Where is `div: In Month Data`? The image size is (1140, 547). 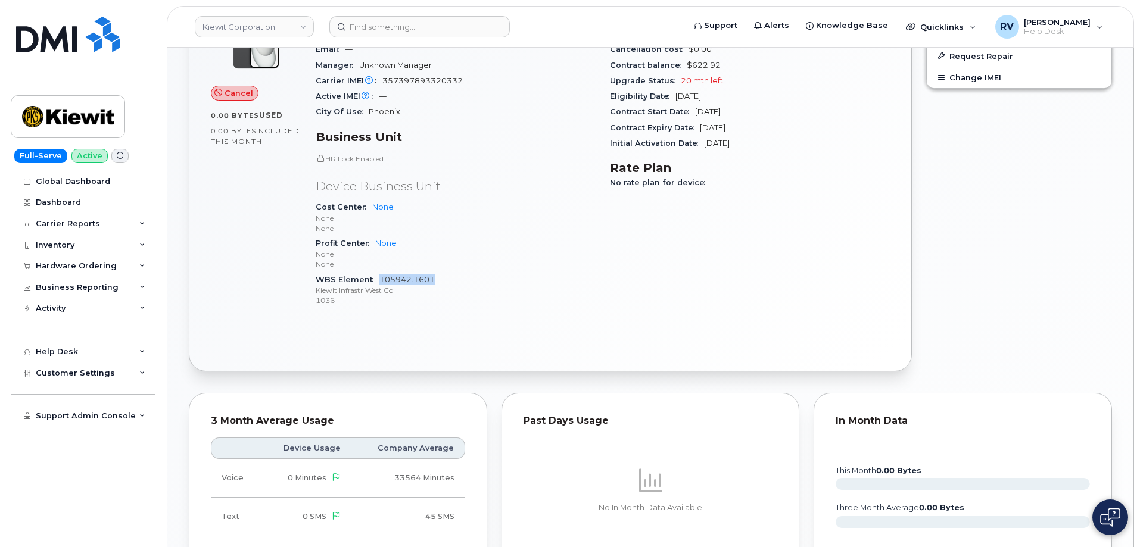
div: In Month Data is located at coordinates (962, 421).